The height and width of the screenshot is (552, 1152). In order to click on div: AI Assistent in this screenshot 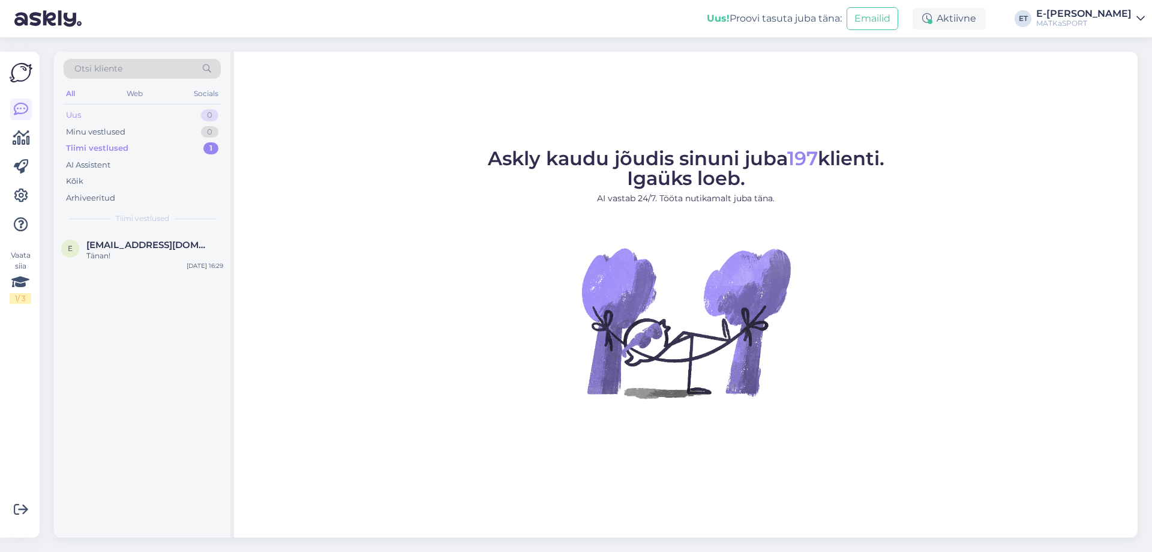, I will do `click(88, 165)`.